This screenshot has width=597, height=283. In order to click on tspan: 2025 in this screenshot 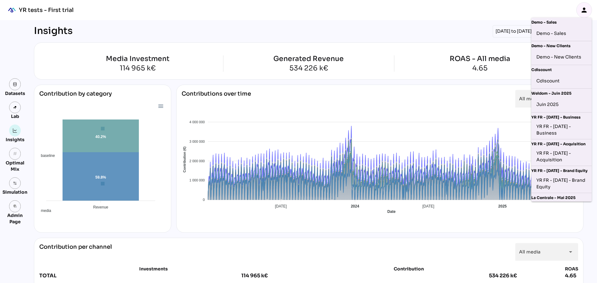, I will do `click(502, 206)`.